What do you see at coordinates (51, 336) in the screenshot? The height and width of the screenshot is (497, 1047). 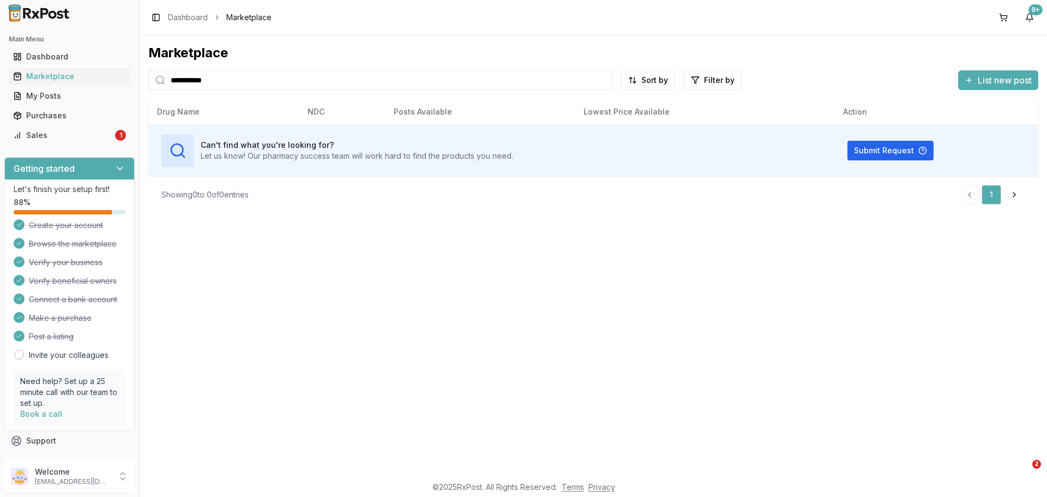 I see `span: Post a listing` at bounding box center [51, 336].